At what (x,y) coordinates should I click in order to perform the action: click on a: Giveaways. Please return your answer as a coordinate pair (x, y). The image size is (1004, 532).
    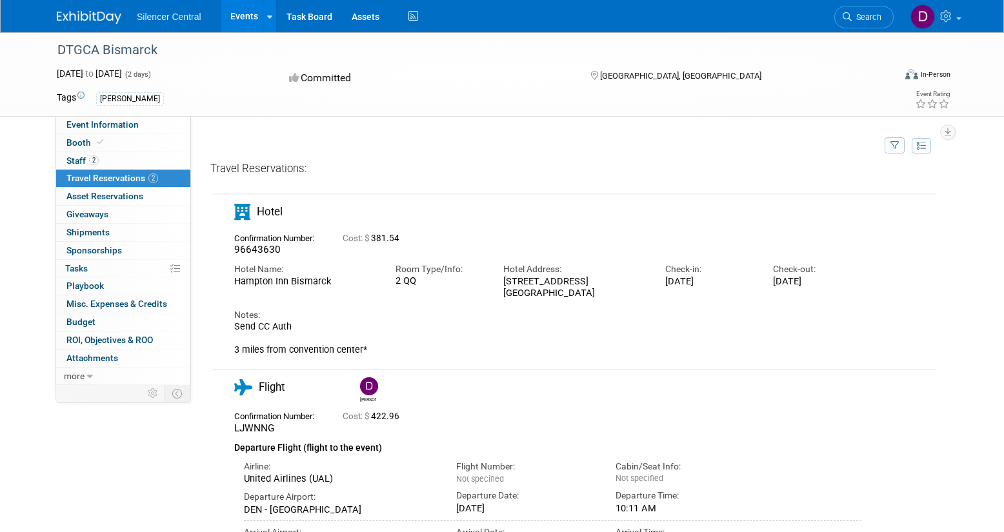
    Looking at the image, I should click on (123, 214).